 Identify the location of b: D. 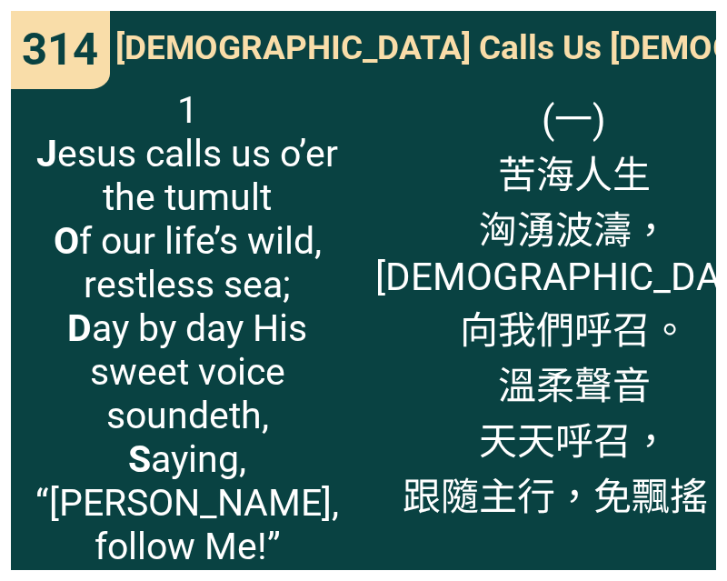
(79, 328).